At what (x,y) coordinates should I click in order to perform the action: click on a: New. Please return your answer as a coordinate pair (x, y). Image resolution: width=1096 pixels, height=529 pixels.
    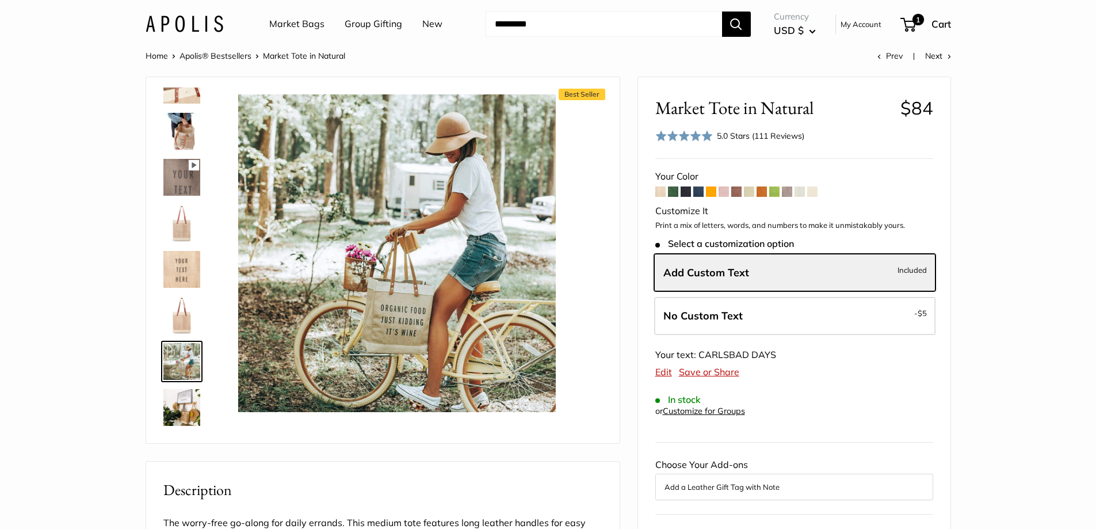
    Looking at the image, I should click on (432, 24).